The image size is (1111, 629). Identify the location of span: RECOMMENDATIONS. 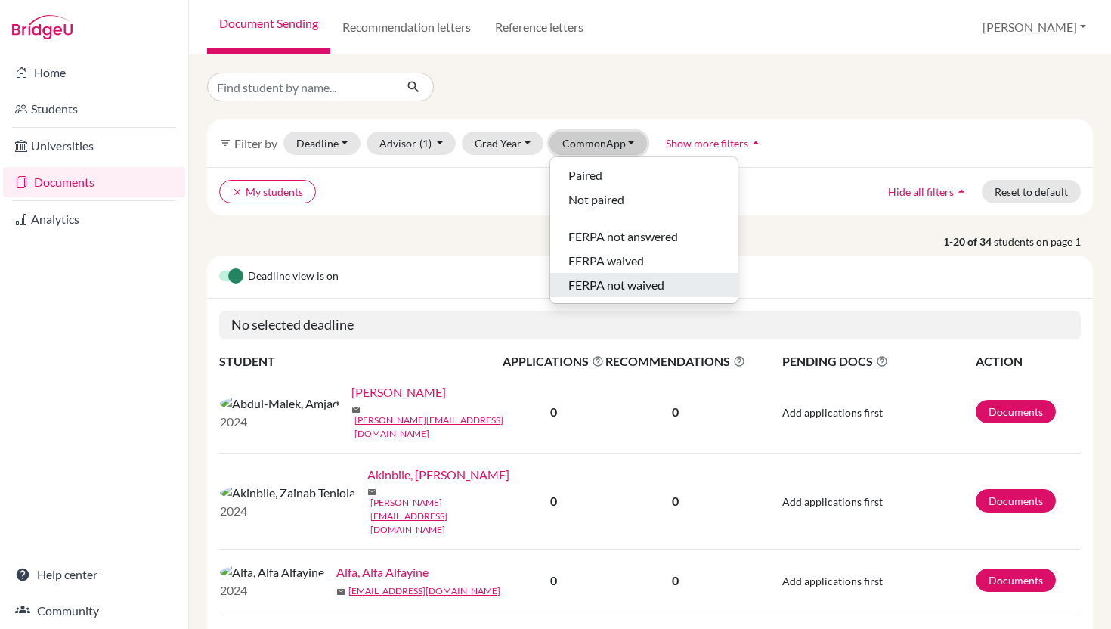
(675, 361).